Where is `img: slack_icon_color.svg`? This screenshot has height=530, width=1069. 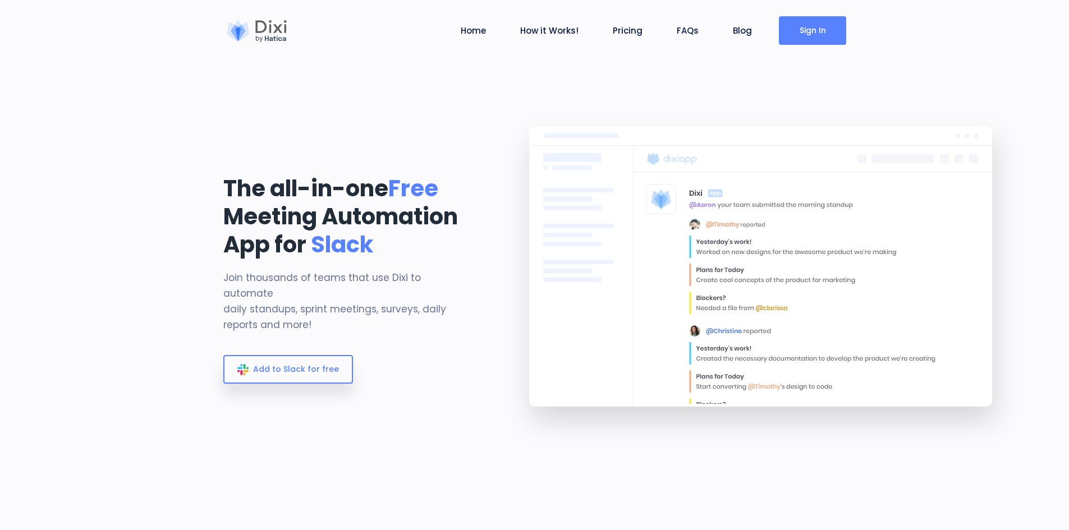 img: slack_icon_color.svg is located at coordinates (243, 370).